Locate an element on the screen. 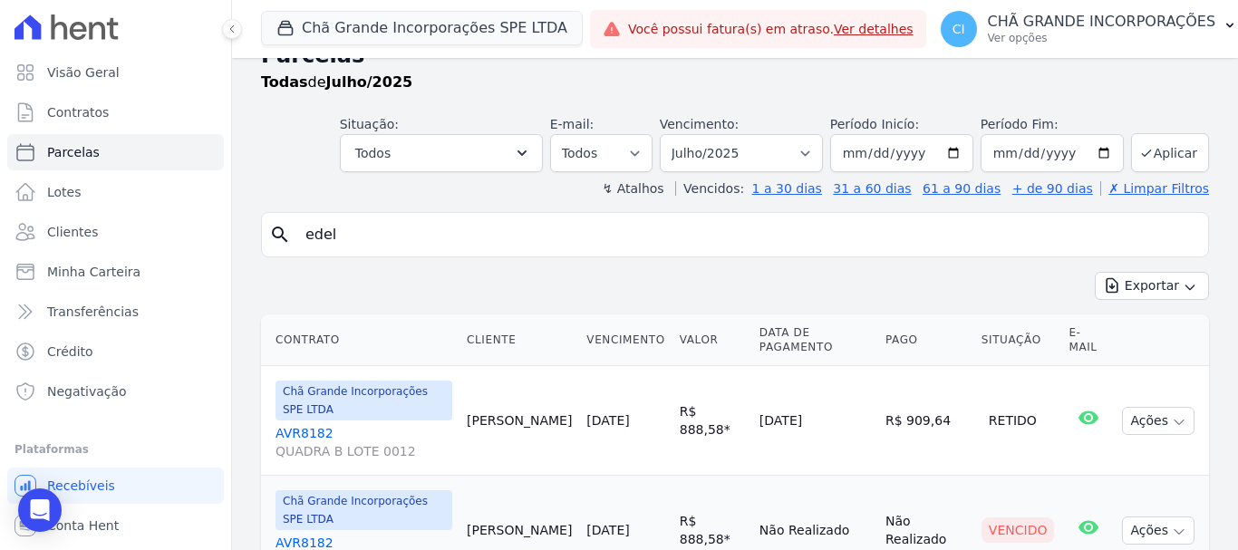 The height and width of the screenshot is (550, 1238). th: Data de Pagamento is located at coordinates (815, 340).